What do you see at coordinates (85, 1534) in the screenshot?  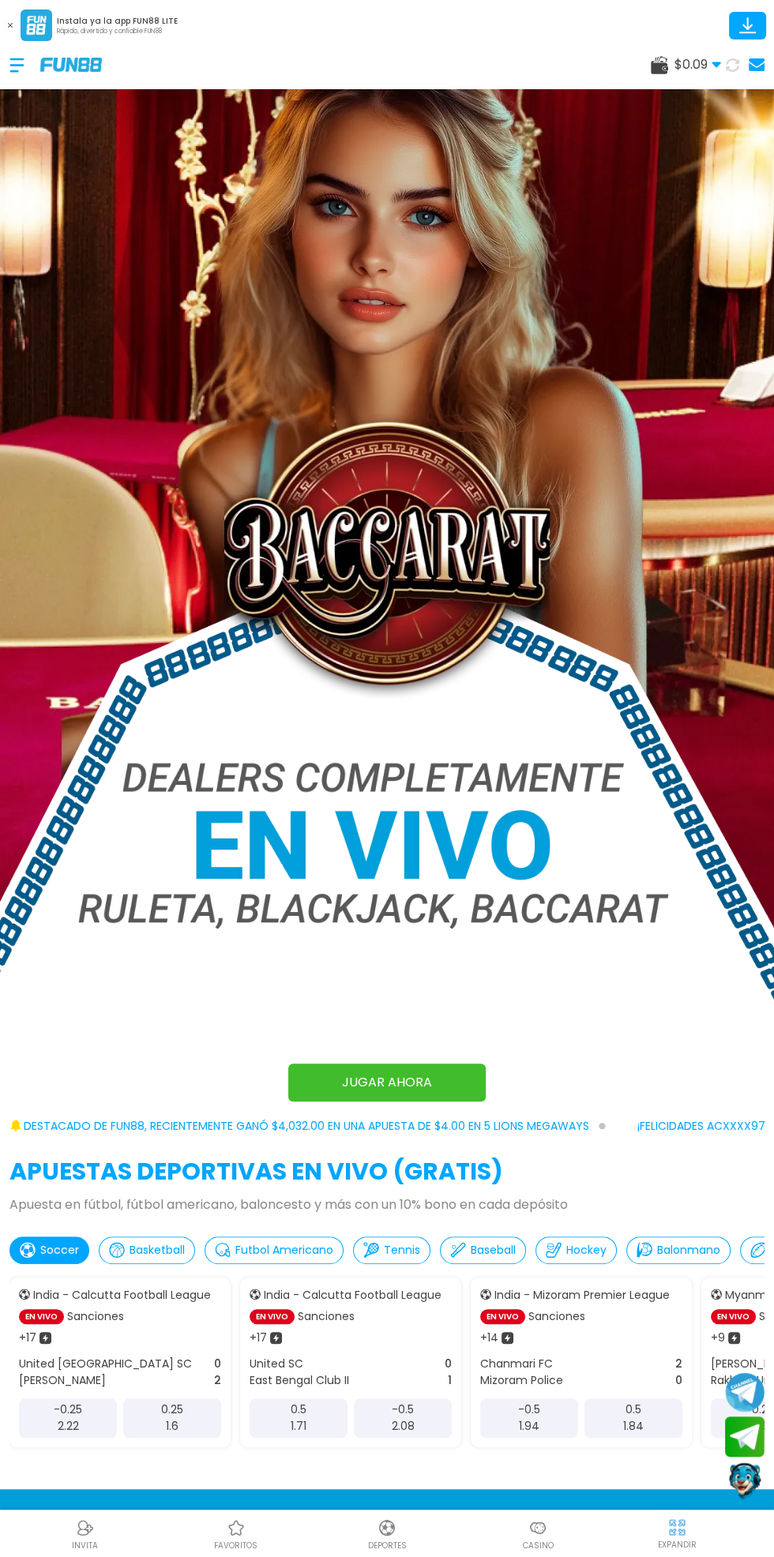 I see `a: ReferralReferralINVITA` at bounding box center [85, 1534].